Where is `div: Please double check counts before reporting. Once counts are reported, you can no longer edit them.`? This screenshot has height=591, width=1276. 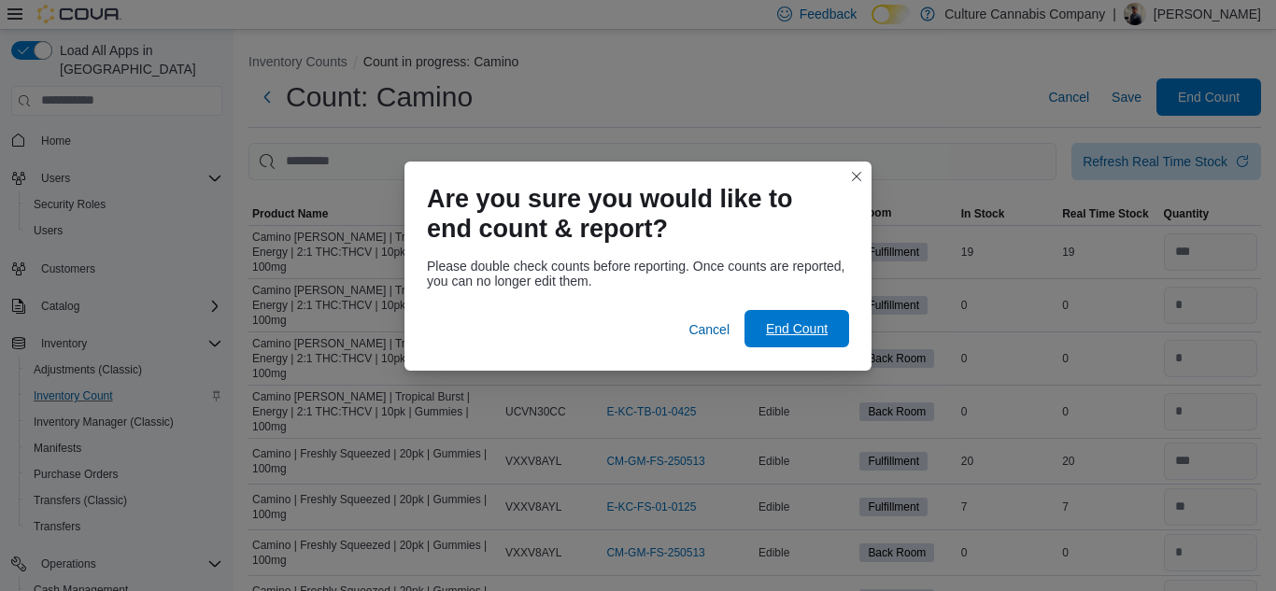 div: Please double check counts before reporting. Once counts are reported, you can no longer edit them. is located at coordinates (638, 274).